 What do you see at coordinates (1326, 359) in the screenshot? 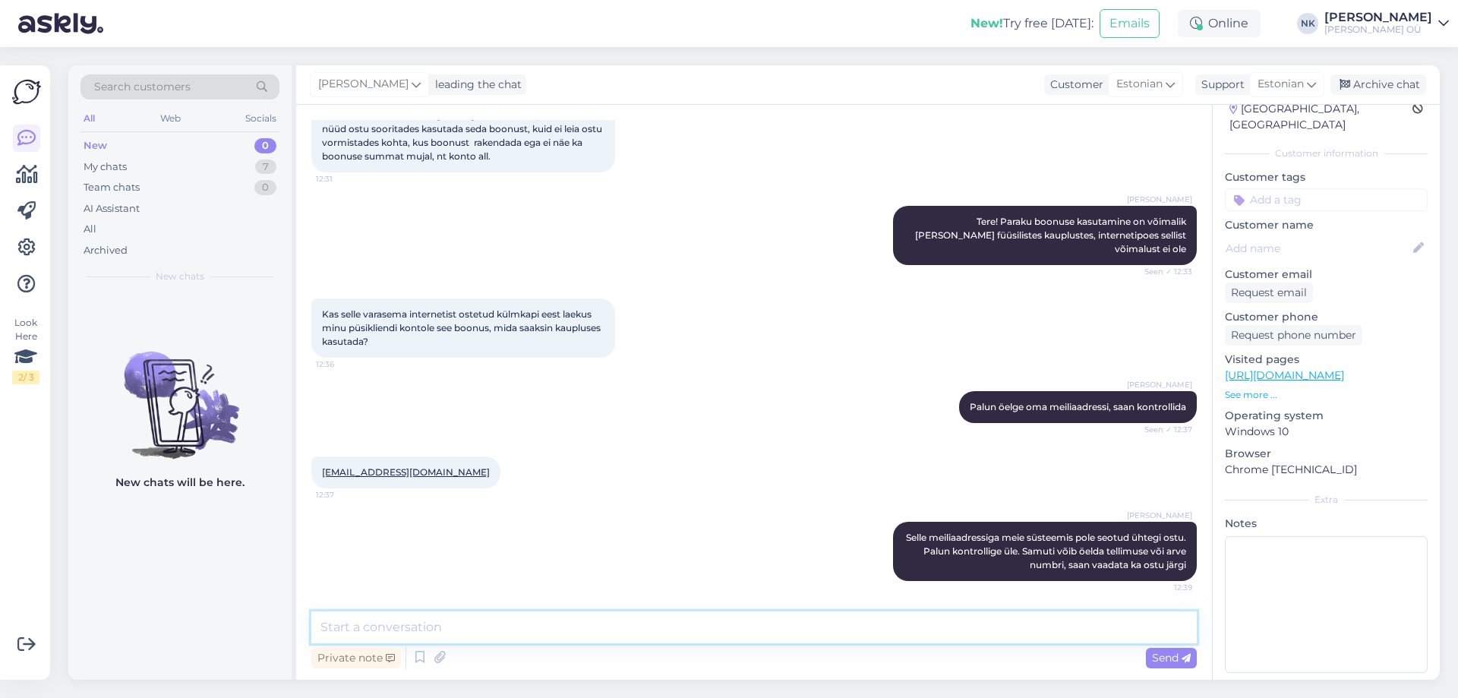
I see `p: Visited pages` at bounding box center [1326, 359].